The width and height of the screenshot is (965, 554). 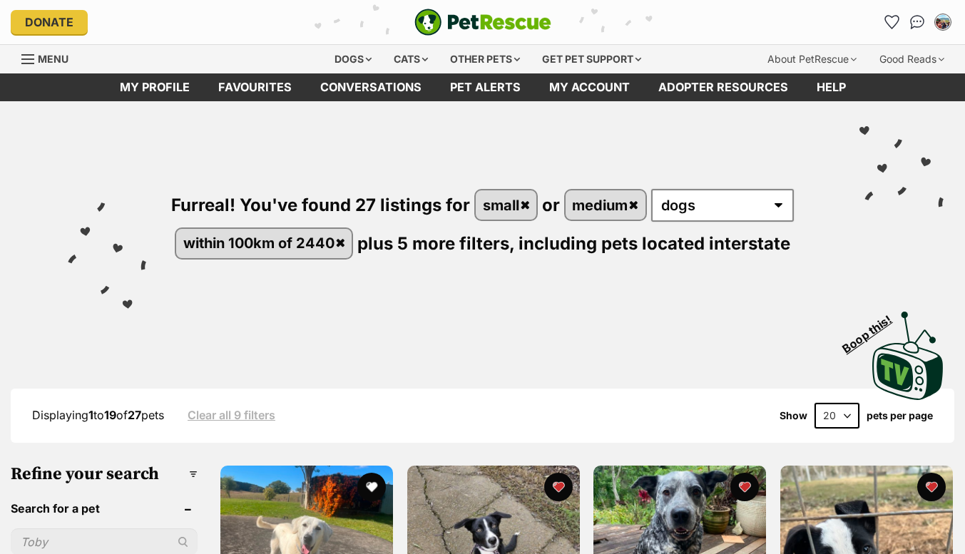 What do you see at coordinates (485, 87) in the screenshot?
I see `a: Pet alerts` at bounding box center [485, 87].